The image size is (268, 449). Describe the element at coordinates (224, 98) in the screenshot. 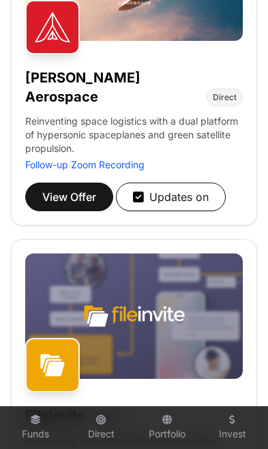

I see `span: Direct` at that location.